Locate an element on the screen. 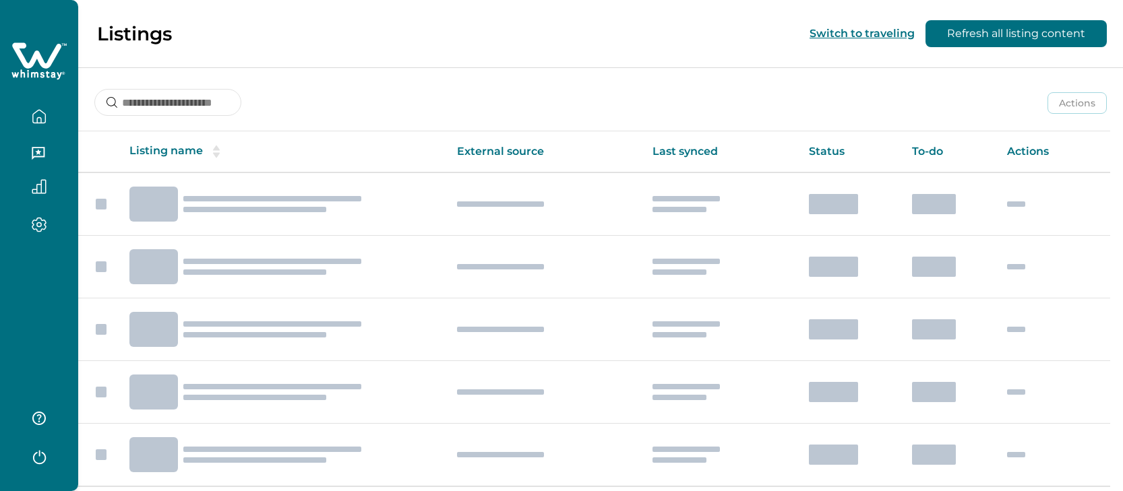 The height and width of the screenshot is (491, 1123). th: Last synced is located at coordinates (720, 152).